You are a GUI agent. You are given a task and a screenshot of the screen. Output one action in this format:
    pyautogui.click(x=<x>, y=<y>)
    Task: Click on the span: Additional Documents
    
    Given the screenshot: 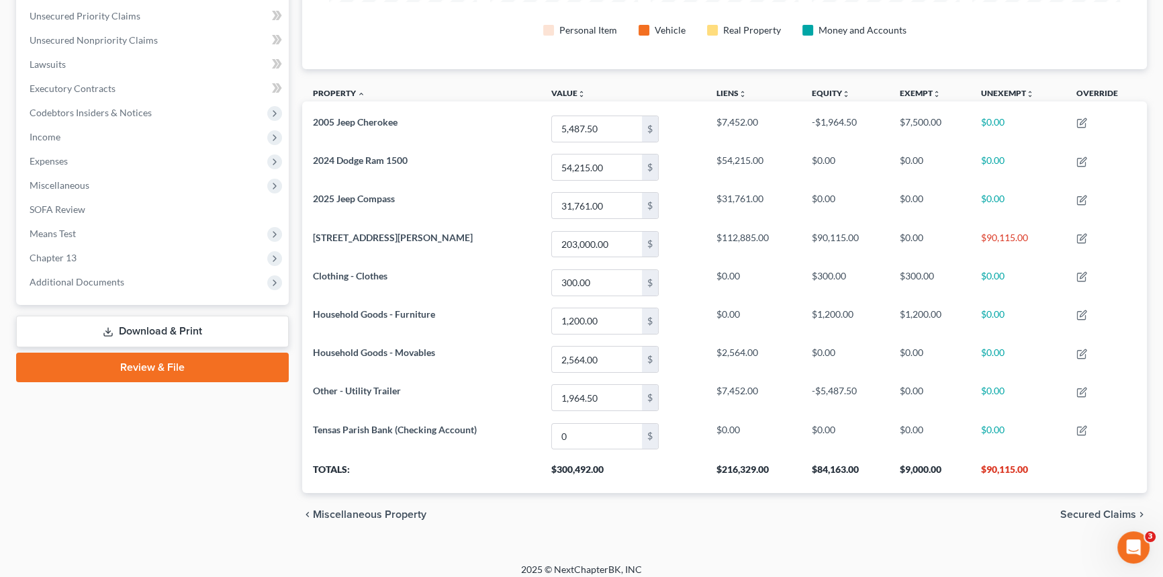 What is the action you would take?
    pyautogui.click(x=77, y=281)
    